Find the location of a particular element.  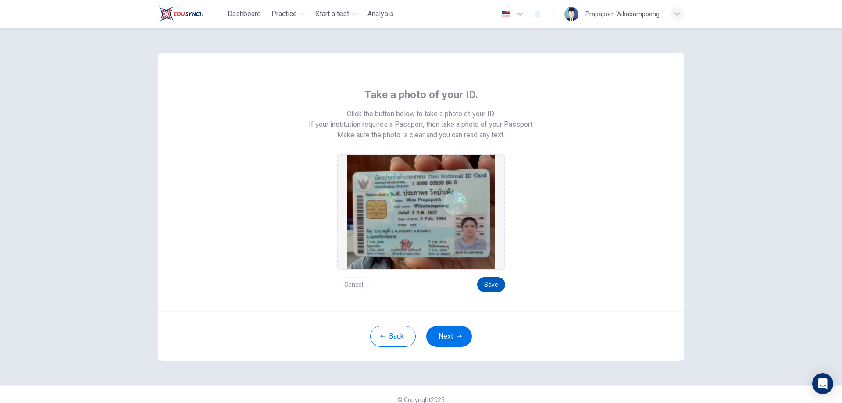

button: Cancel is located at coordinates (353, 285).